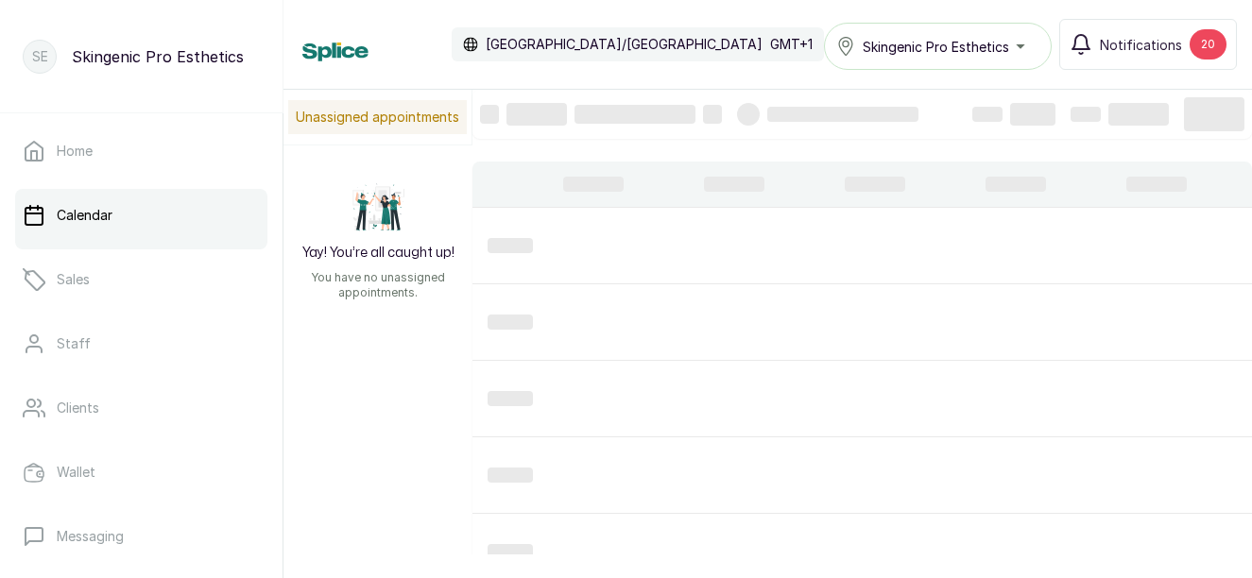  Describe the element at coordinates (73, 280) in the screenshot. I see `p: Sales` at that location.